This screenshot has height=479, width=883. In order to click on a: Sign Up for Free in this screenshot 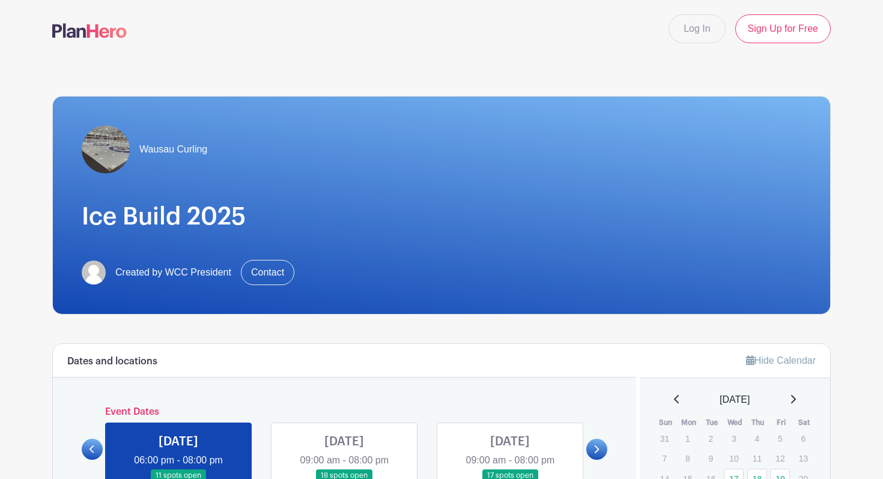, I will do `click(782, 29)`.